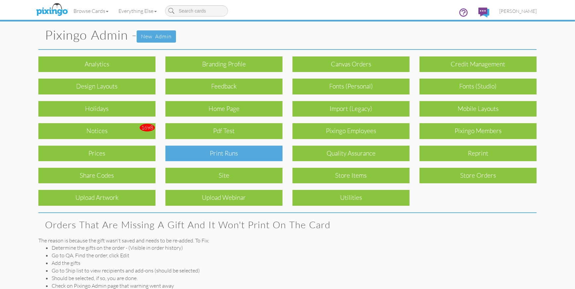 This screenshot has height=289, width=575. Describe the element at coordinates (91, 11) in the screenshot. I see `a: Browse Cards` at that location.